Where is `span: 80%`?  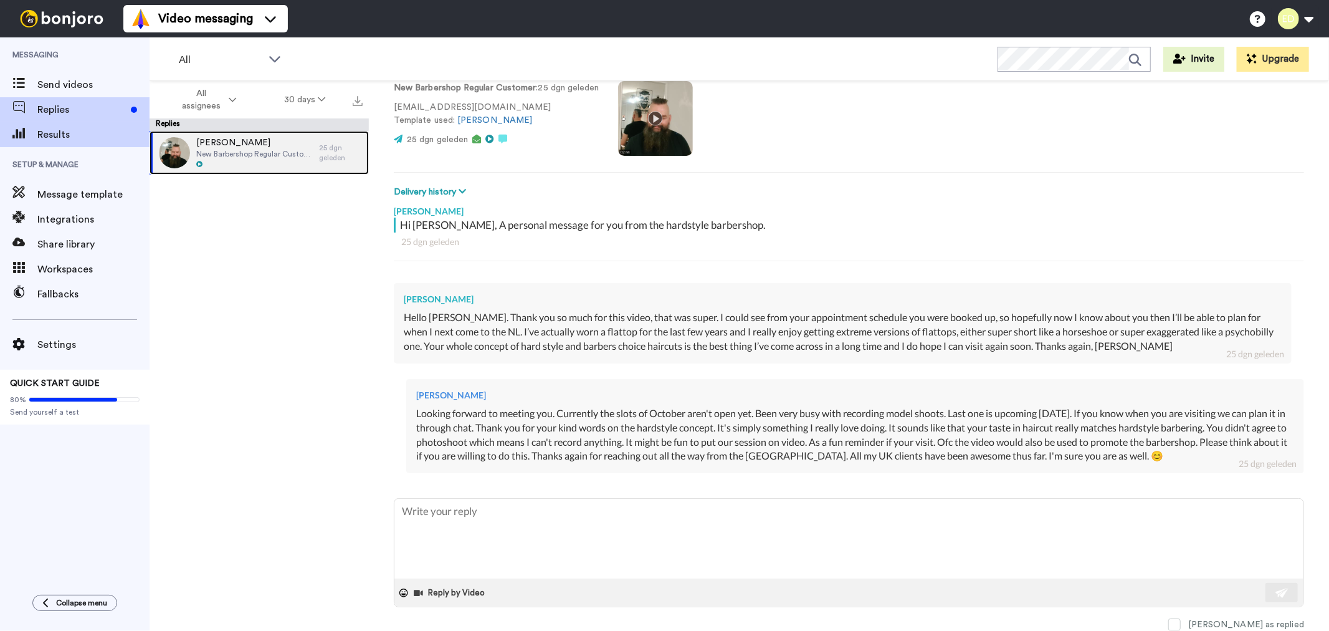
span: 80% is located at coordinates (18, 399).